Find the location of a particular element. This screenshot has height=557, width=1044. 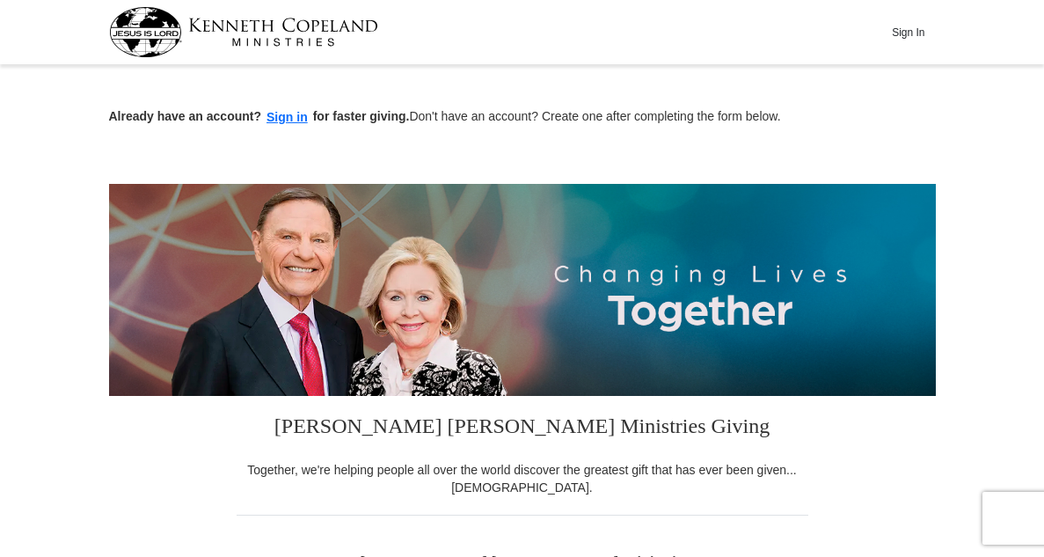

button: Sign In is located at coordinates (909, 32).